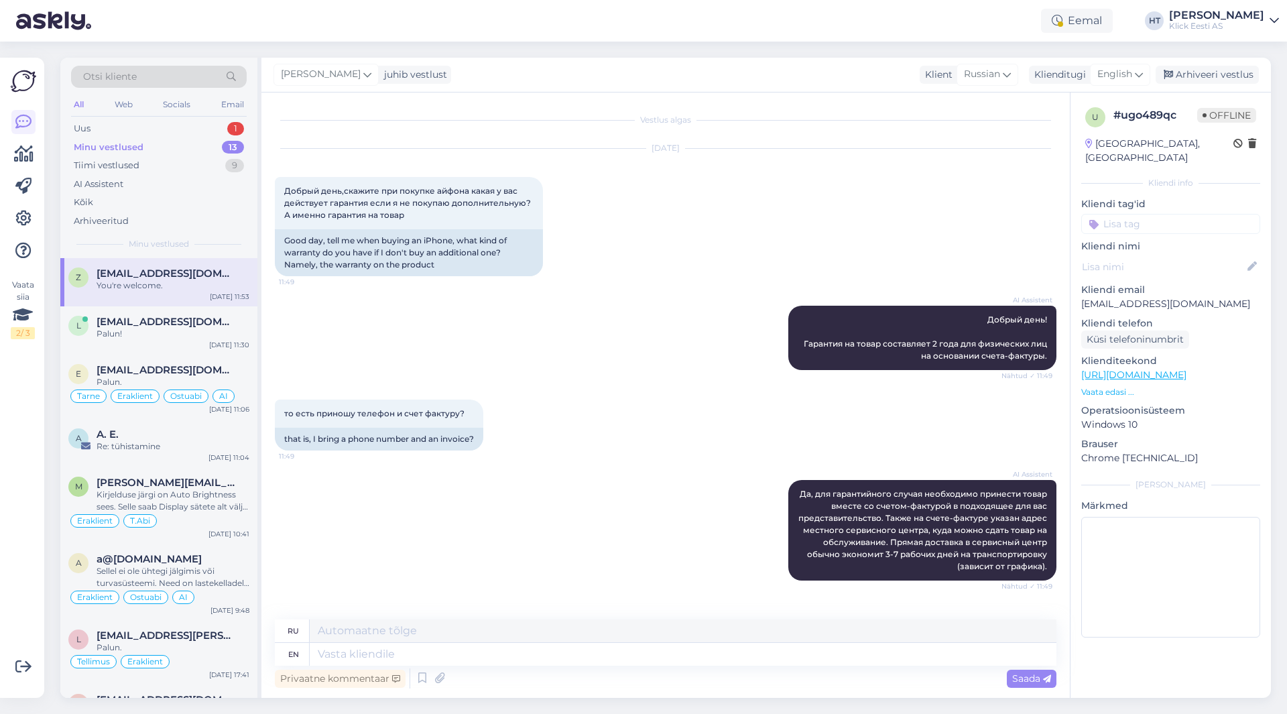  Describe the element at coordinates (235, 166) in the screenshot. I see `div: 9` at that location.